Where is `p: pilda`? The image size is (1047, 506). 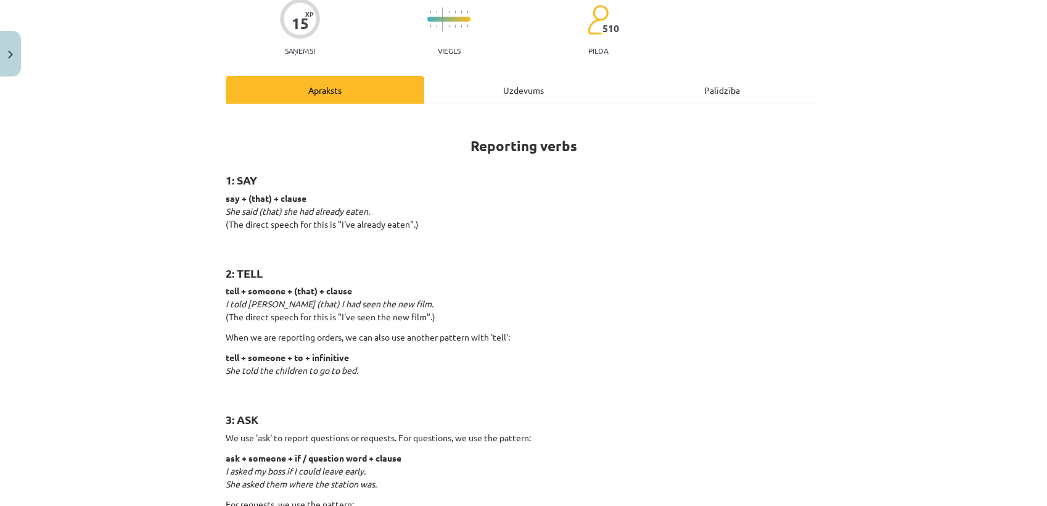
p: pilda is located at coordinates (598, 51).